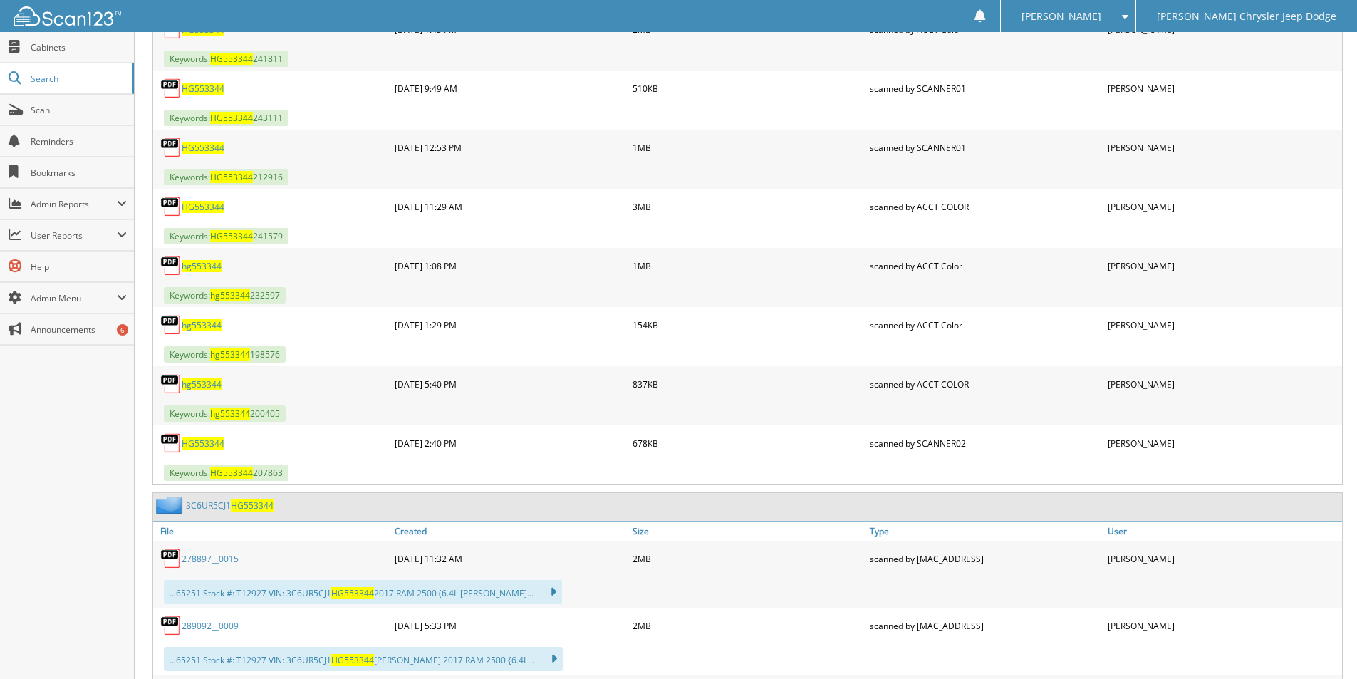 This screenshot has height=679, width=1357. I want to click on div: scanned by SCANNER02, so click(985, 443).